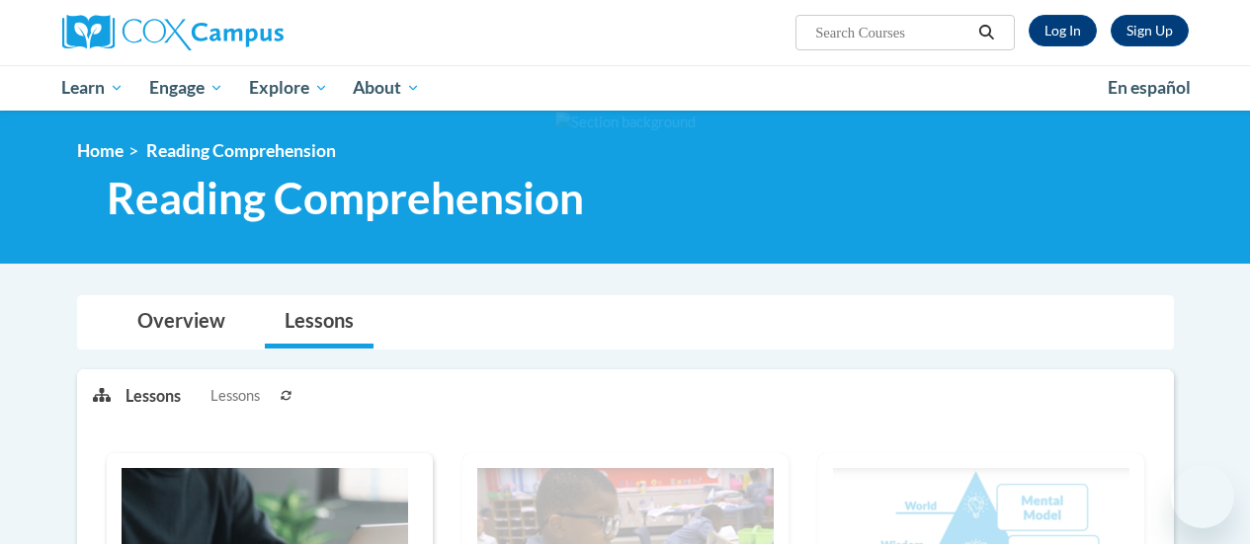 The height and width of the screenshot is (544, 1250). What do you see at coordinates (386, 88) in the screenshot?
I see `span: About` at bounding box center [386, 88].